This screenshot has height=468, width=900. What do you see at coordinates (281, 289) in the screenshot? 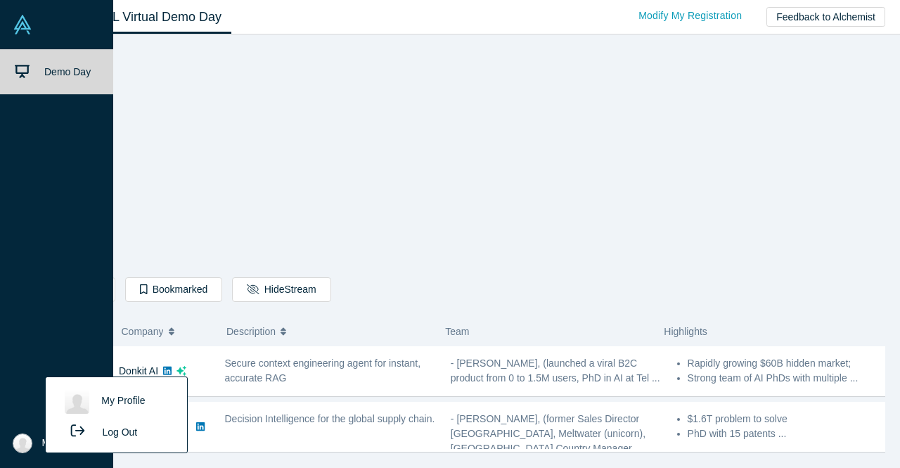
I see `button: HideStream` at bounding box center [281, 289].